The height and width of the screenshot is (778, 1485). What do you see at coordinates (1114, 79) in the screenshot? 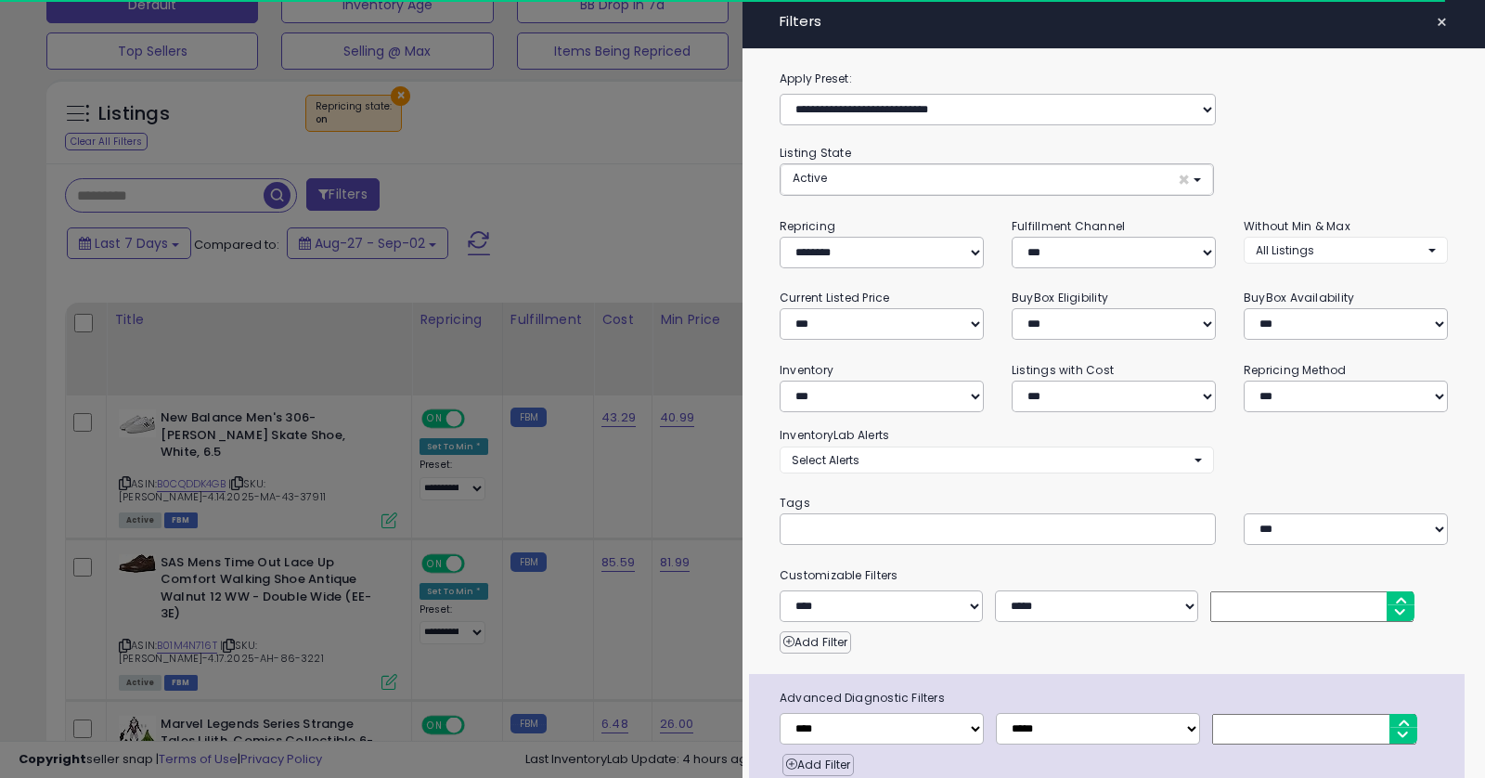
I see `label: Apply Preset:` at bounding box center [1114, 79].